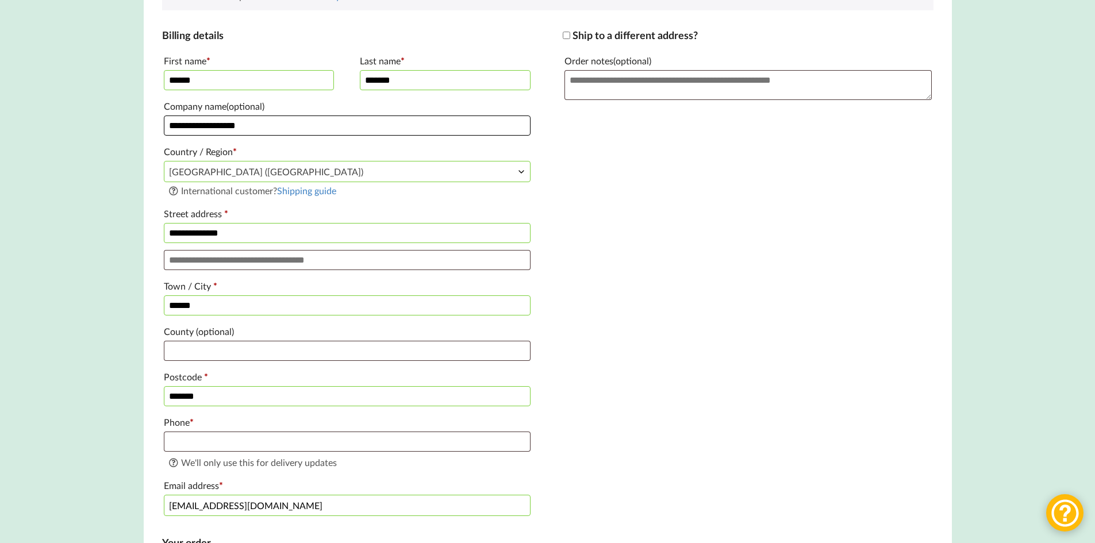 This screenshot has height=543, width=1095. What do you see at coordinates (347, 191) in the screenshot?
I see `div: International customer?` at bounding box center [347, 191].